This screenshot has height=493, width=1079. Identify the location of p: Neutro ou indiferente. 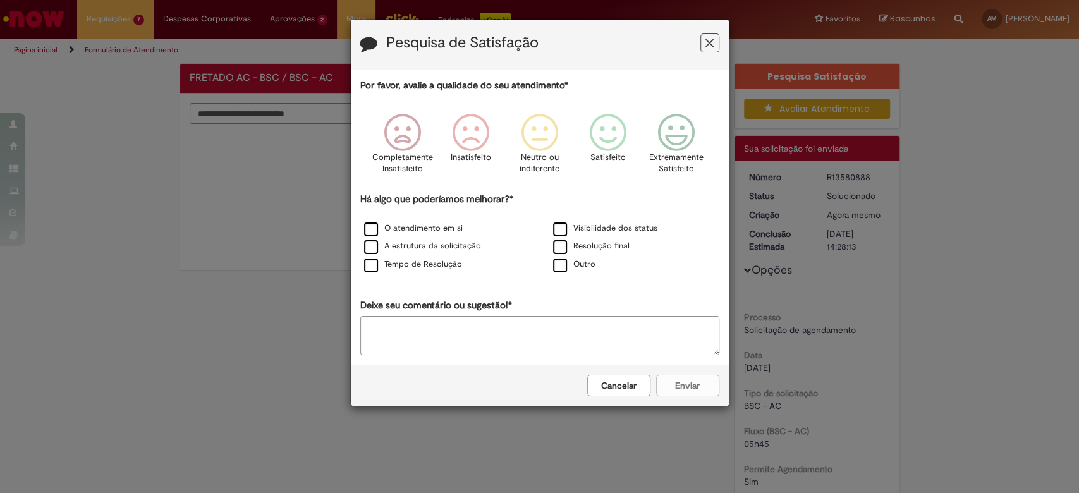
(539, 163).